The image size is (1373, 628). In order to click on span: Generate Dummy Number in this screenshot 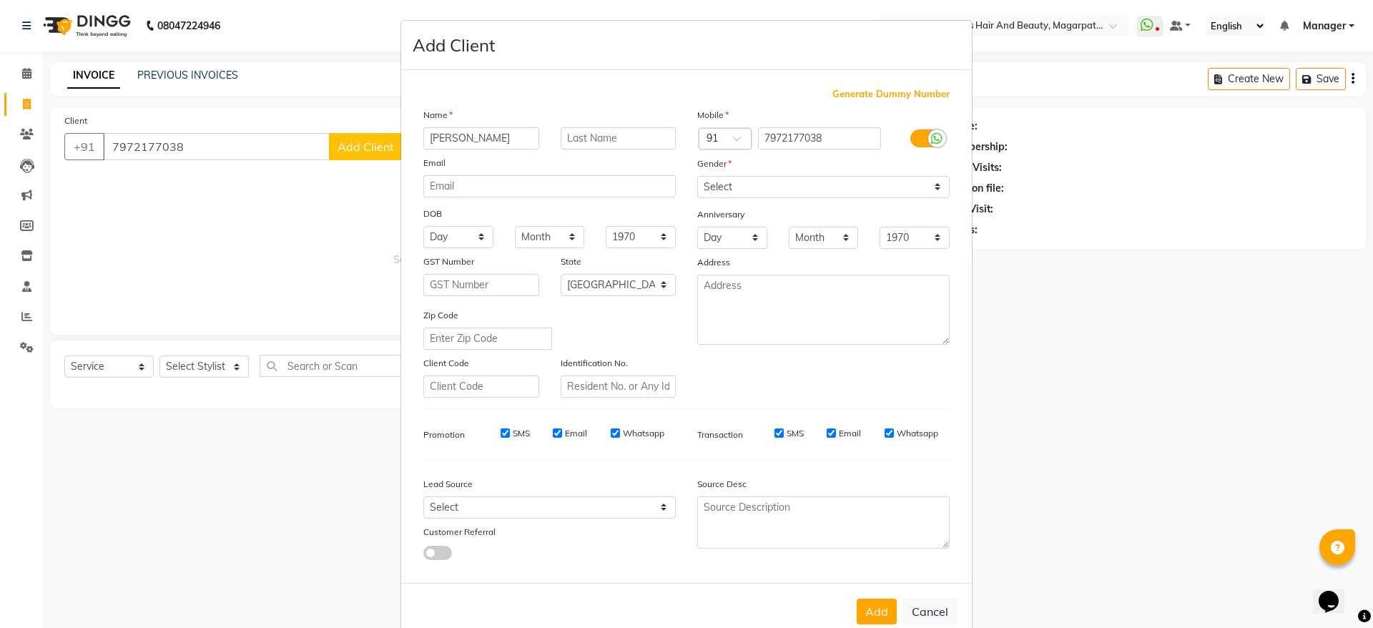, I will do `click(891, 94)`.